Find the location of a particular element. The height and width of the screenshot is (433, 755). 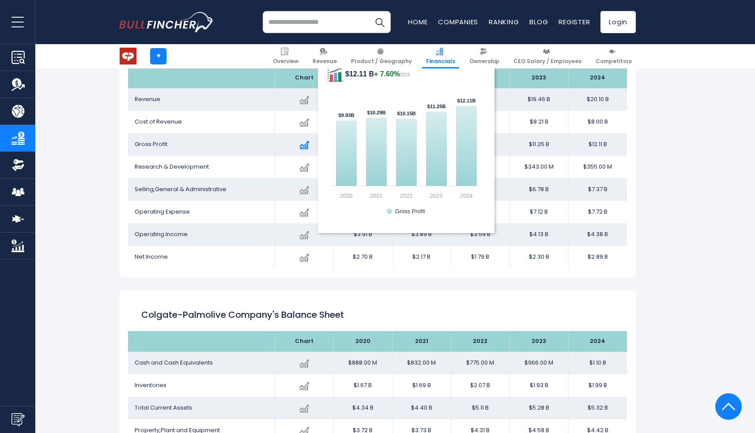

a: Revenue is located at coordinates (324, 56).